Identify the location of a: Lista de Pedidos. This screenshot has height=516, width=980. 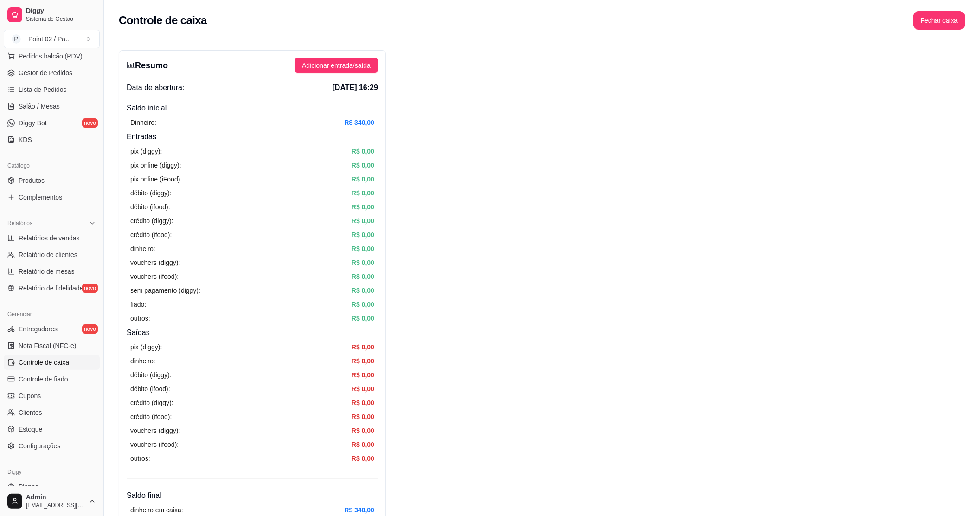
(51, 90).